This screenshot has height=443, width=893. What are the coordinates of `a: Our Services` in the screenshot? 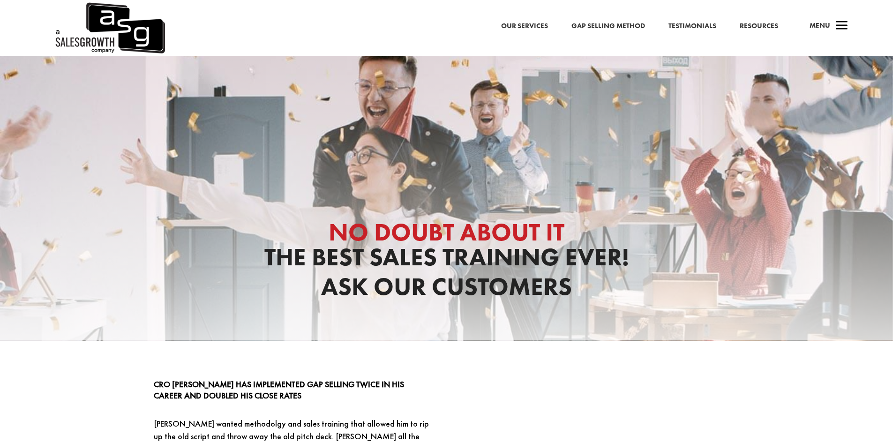 It's located at (525, 26).